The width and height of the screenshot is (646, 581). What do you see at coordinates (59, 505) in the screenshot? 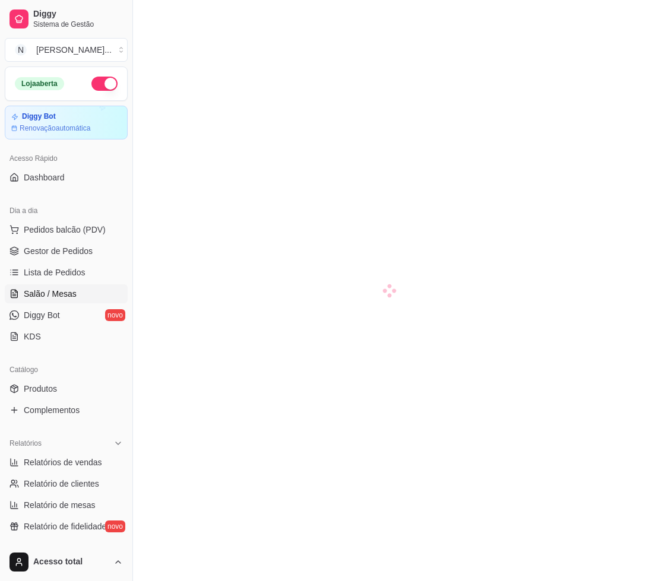
I see `span: Relatório de mesas` at bounding box center [59, 505].